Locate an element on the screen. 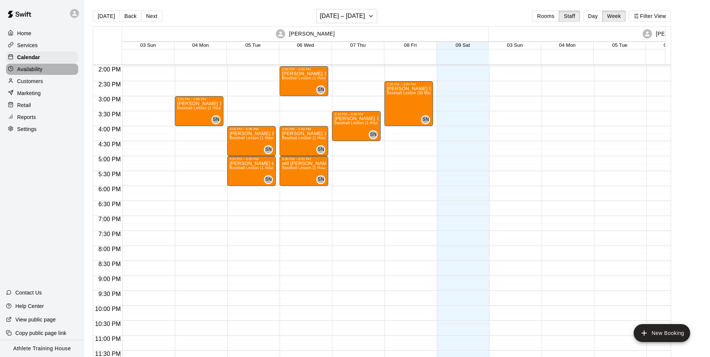  a: Retail is located at coordinates (42, 105).